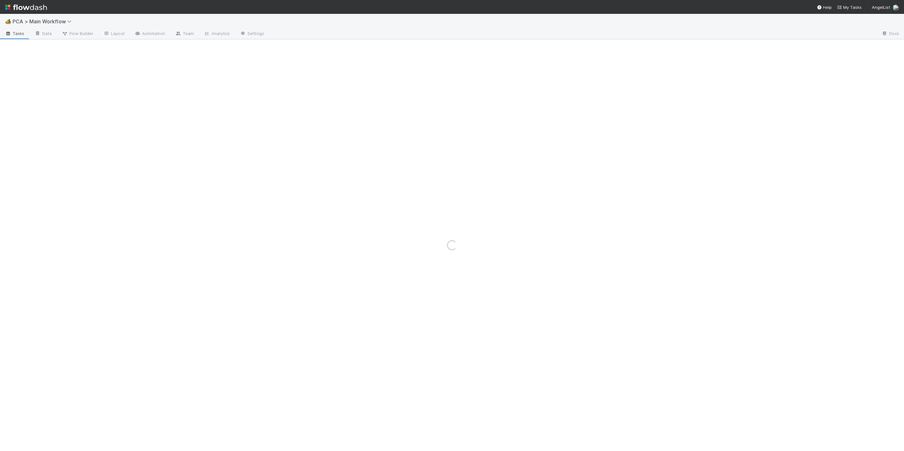 Image resolution: width=904 pixels, height=451 pixels. Describe the element at coordinates (217, 34) in the screenshot. I see `a: Analytics` at that location.